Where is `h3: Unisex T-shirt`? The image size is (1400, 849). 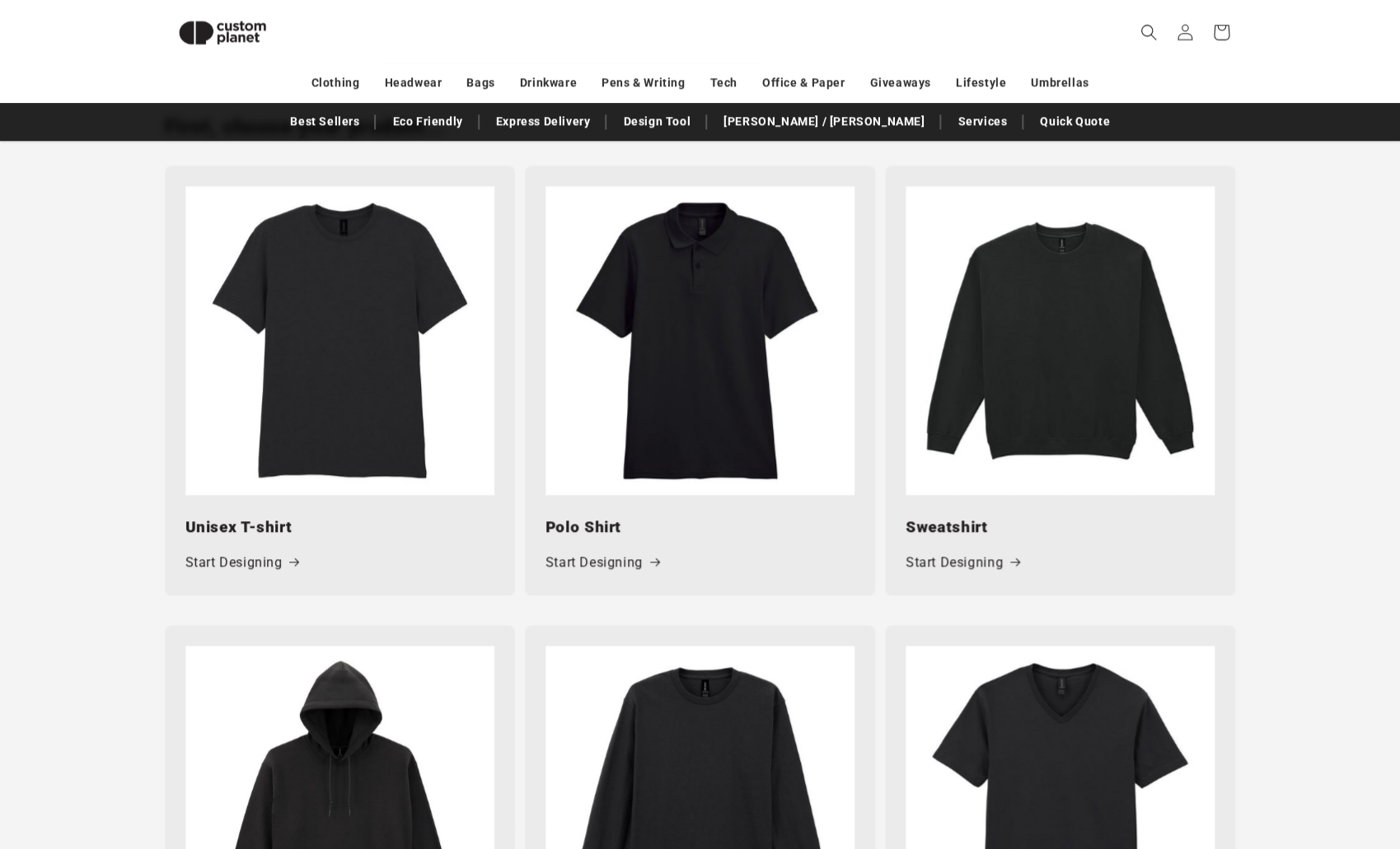 h3: Unisex T-shirt is located at coordinates (339, 527).